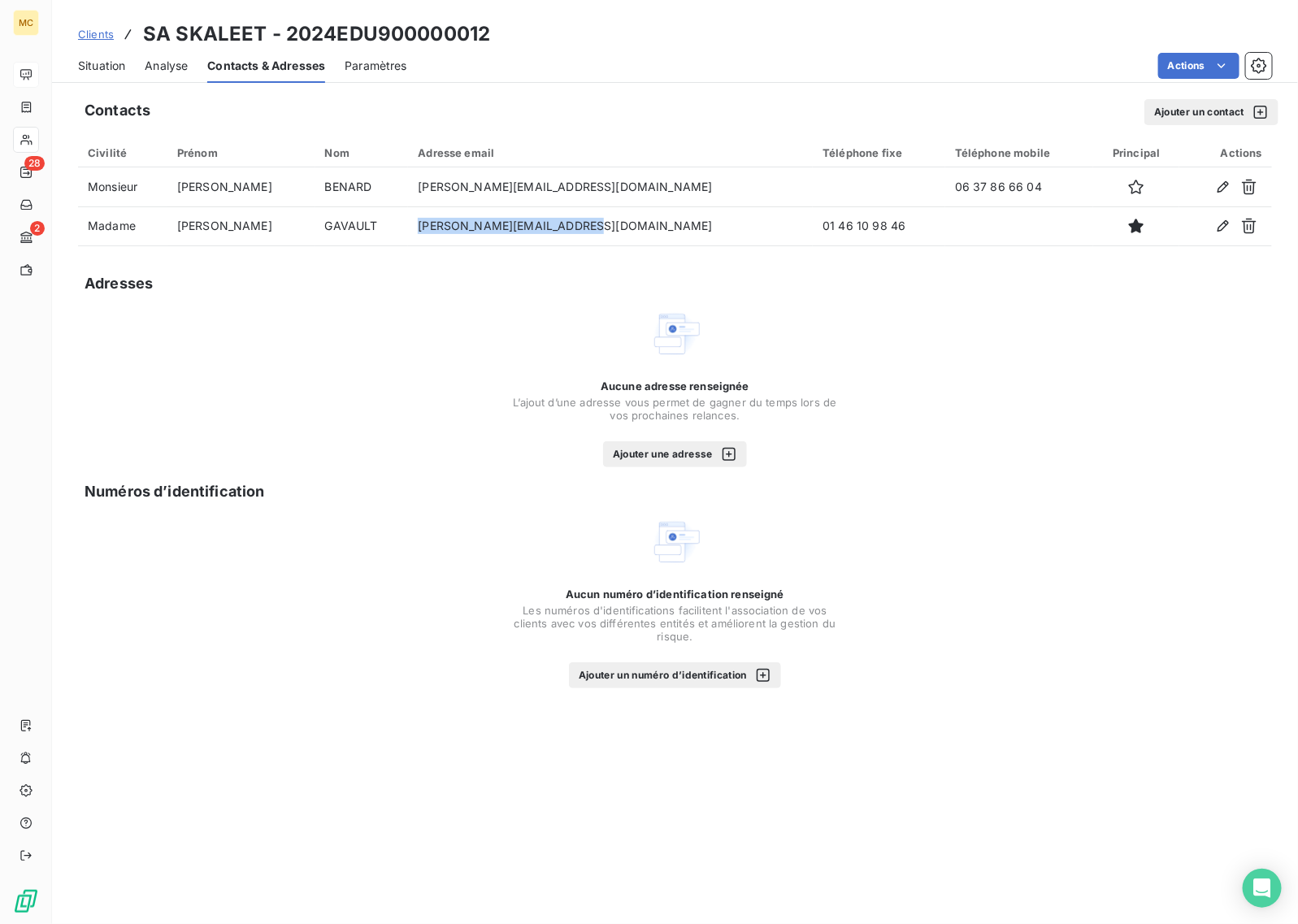  What do you see at coordinates (117, 111) in the screenshot?
I see `h5: Contacts` at bounding box center [117, 111].